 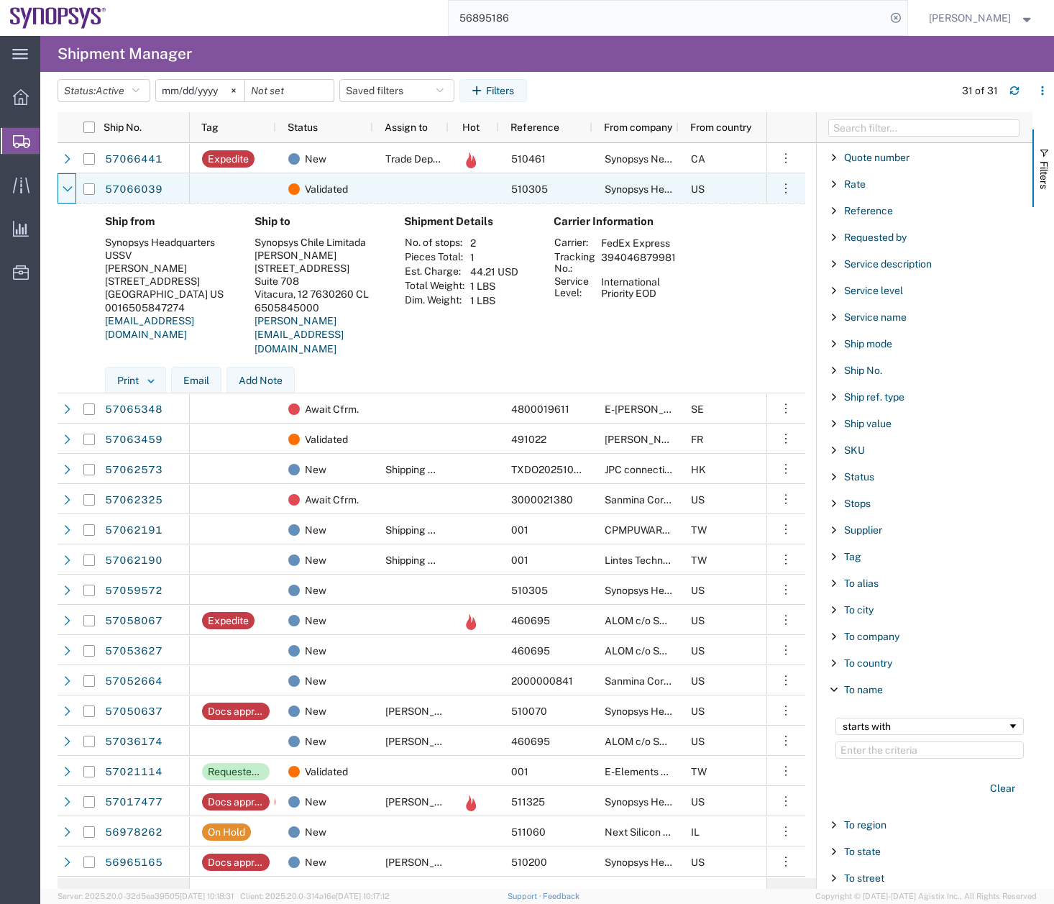 What do you see at coordinates (857, 503) in the screenshot?
I see `span: Stops` at bounding box center [857, 503].